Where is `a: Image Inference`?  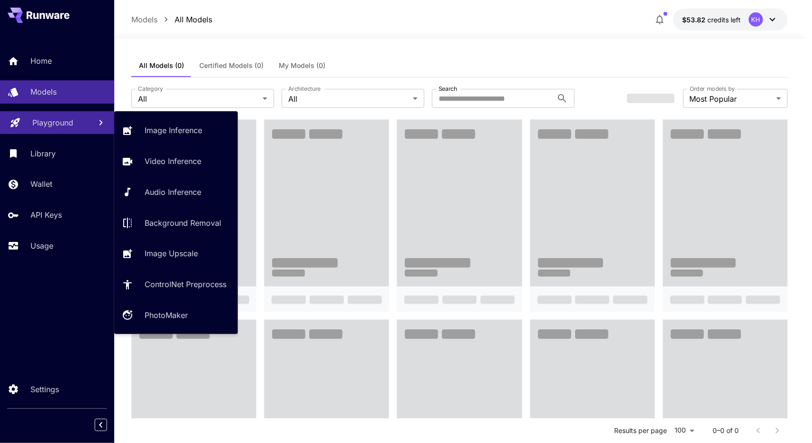
a: Image Inference is located at coordinates (176, 130).